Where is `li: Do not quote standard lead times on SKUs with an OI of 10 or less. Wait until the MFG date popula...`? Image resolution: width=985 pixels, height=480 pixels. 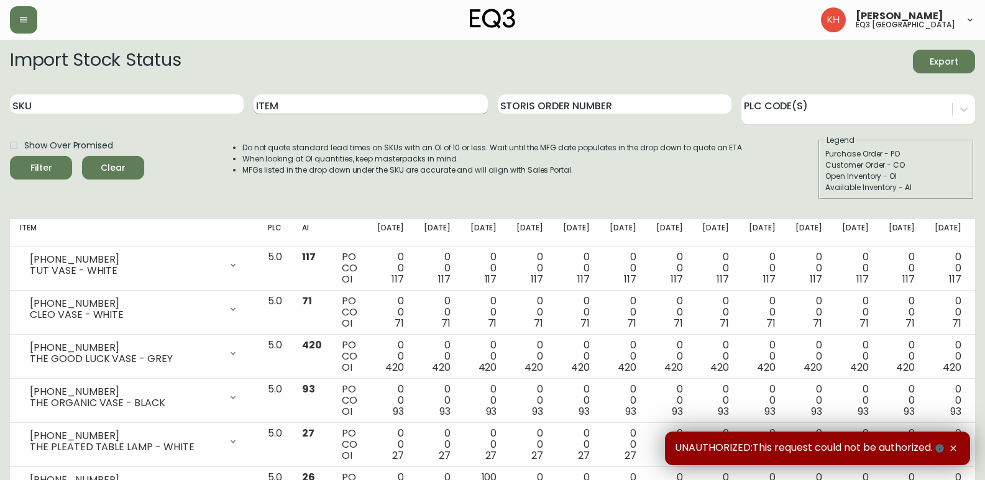
li: Do not quote standard lead times on SKUs with an OI of 10 or less. Wait until the MFG date popula... is located at coordinates (493, 148).